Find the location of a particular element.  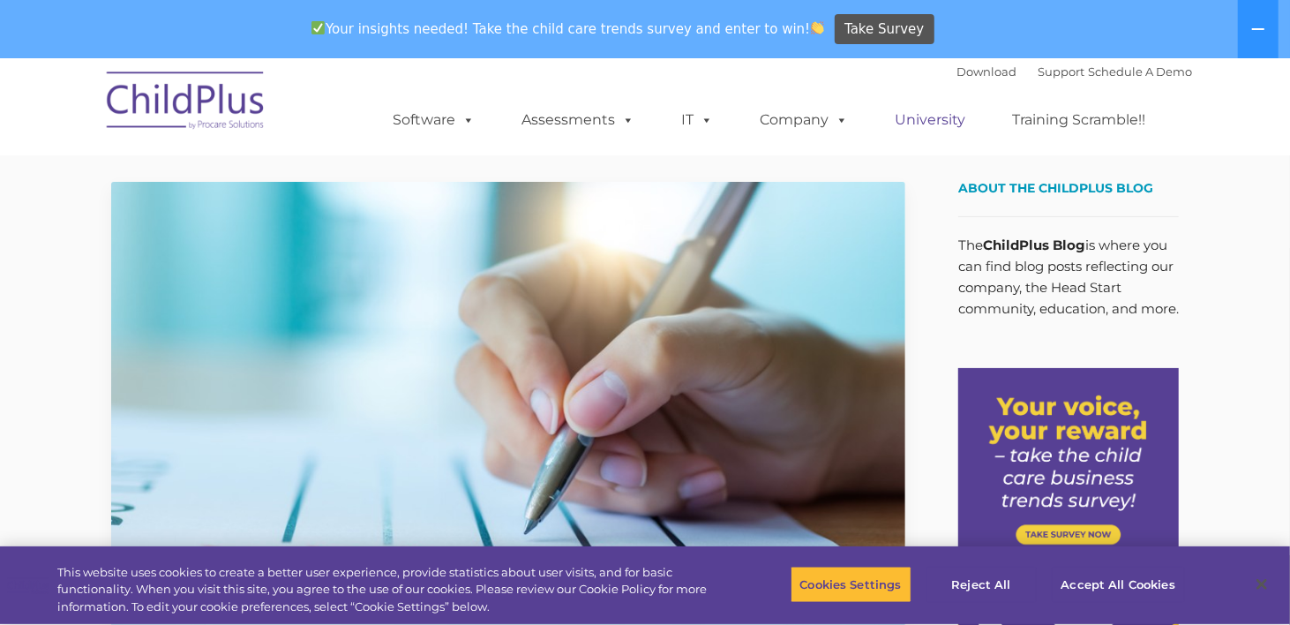

button: Cookies Settings is located at coordinates (851, 584).